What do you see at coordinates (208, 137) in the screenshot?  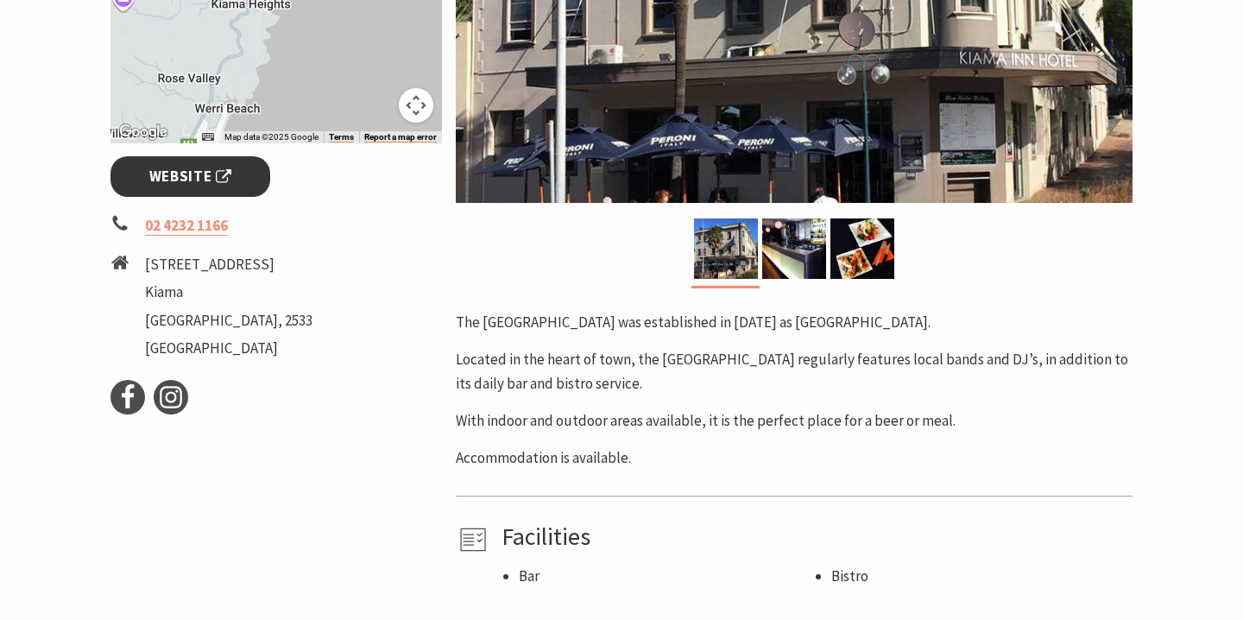 I see `button: Keyboard shortcuts` at bounding box center [208, 137].